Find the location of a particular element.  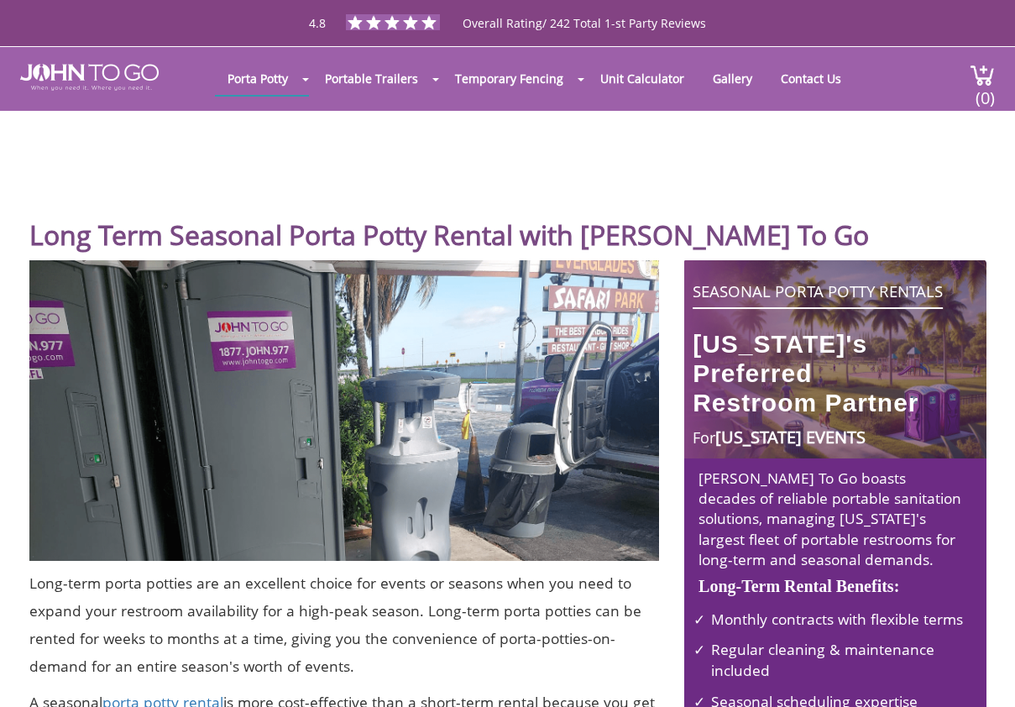

a: Portable Trailers is located at coordinates (371, 78).